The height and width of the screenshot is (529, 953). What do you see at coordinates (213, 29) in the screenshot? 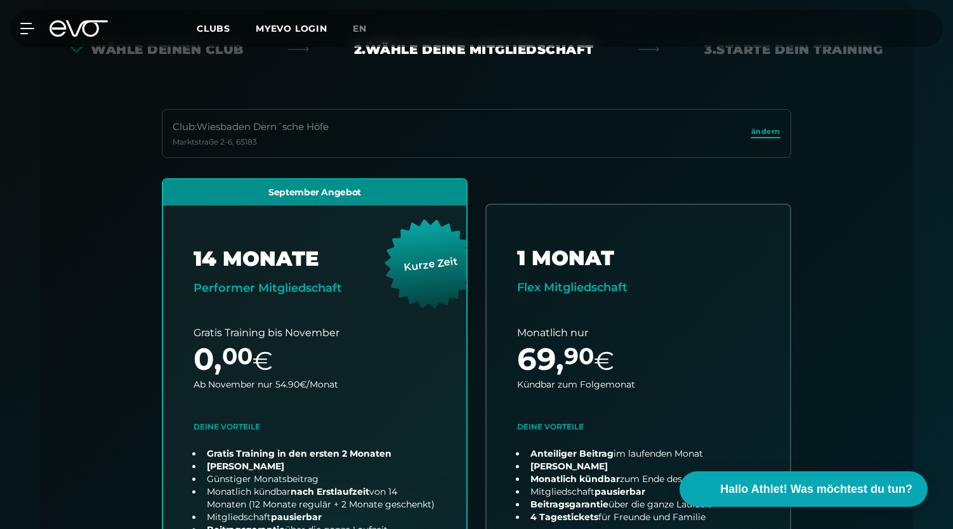
I see `span: Clubs` at bounding box center [213, 29].